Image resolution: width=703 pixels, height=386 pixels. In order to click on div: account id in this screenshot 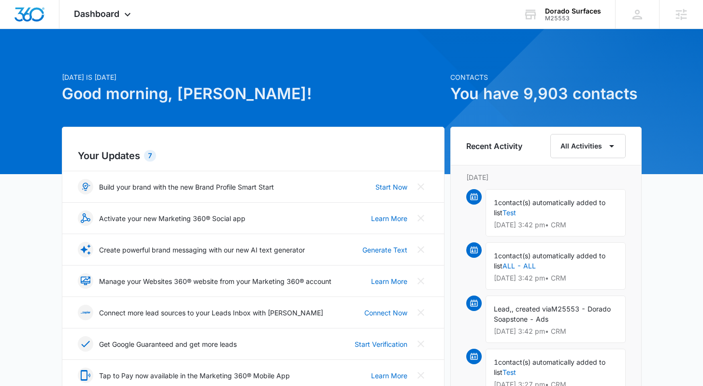, I will do `click(573, 18)`.